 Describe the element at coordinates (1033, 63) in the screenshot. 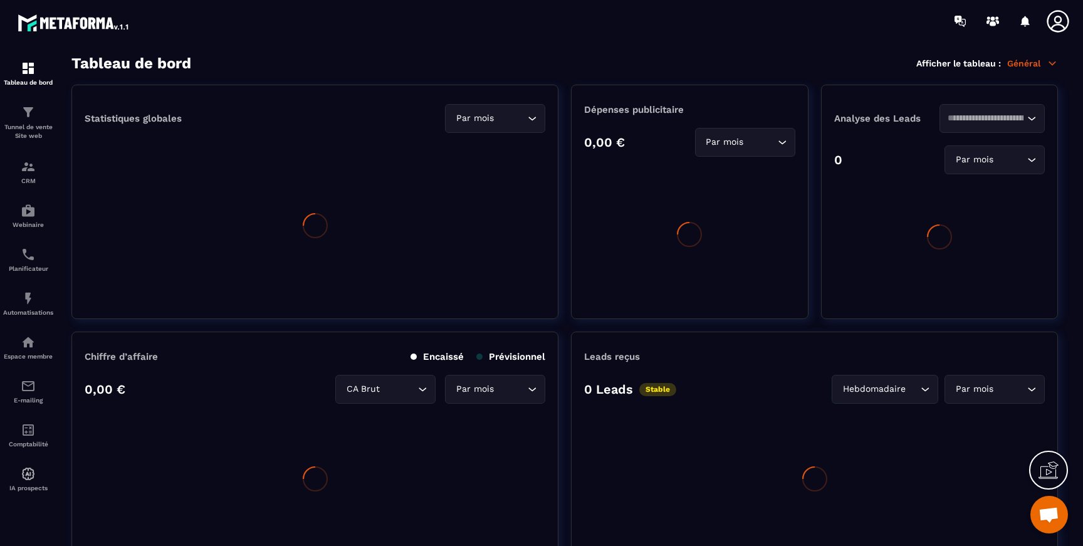

I see `p: Général` at that location.